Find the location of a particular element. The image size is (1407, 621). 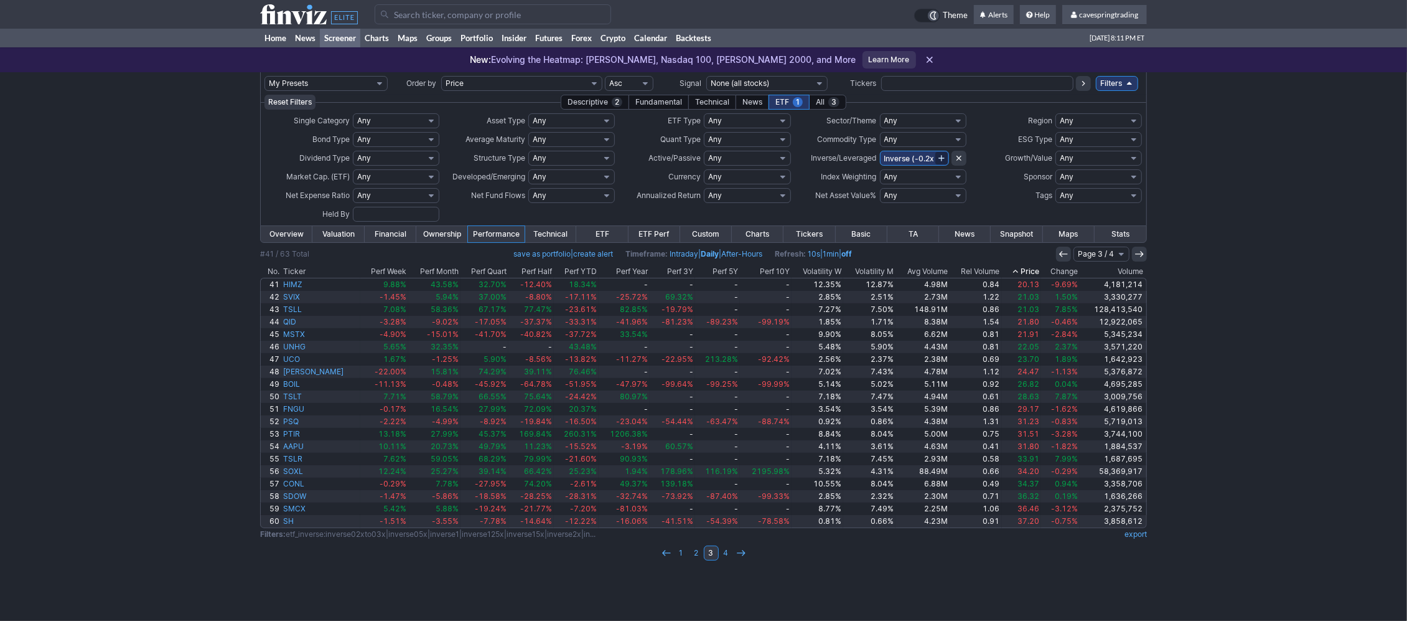

span: 24.47 is located at coordinates (1028, 371).